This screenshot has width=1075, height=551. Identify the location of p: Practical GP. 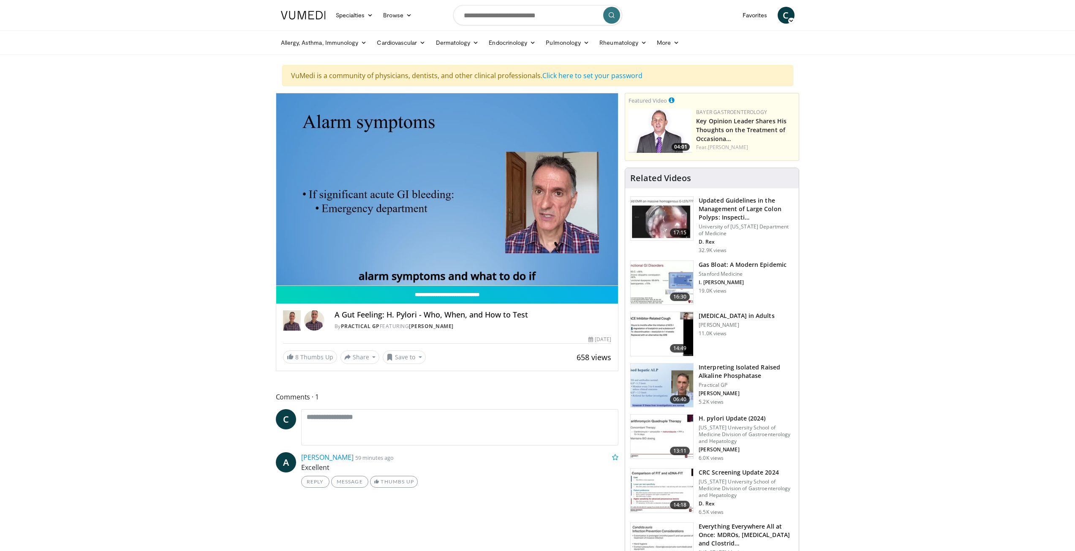
(746, 385).